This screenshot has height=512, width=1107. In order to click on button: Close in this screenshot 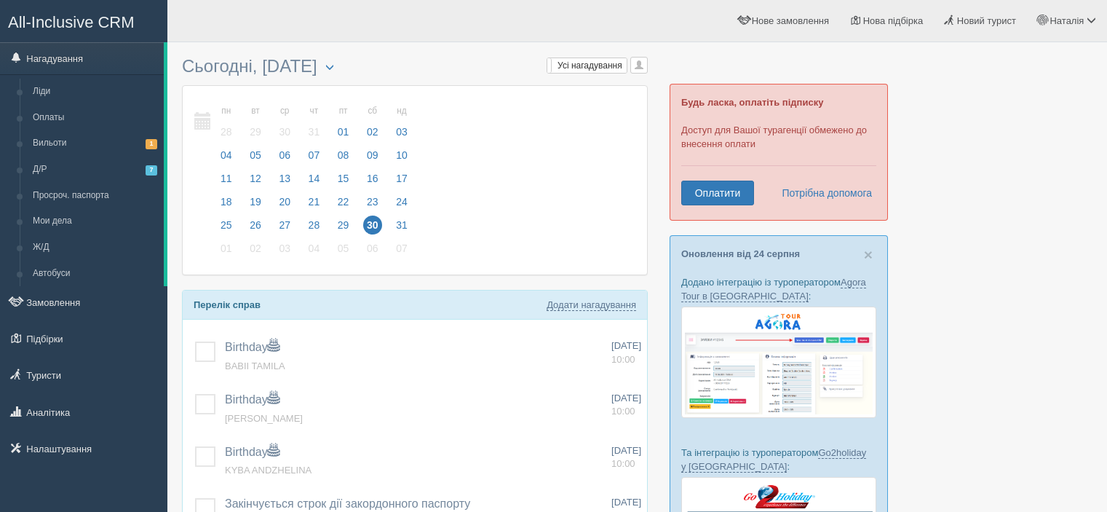, I will do `click(868, 254)`.